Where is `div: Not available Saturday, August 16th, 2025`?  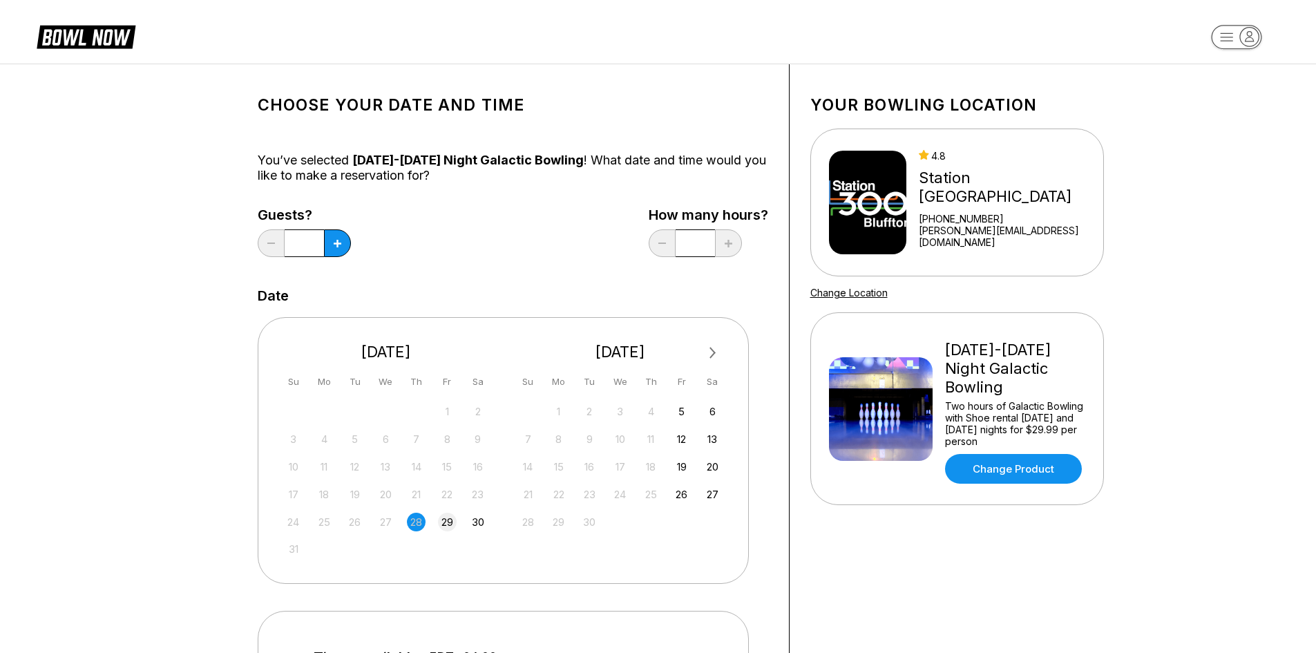
div: Not available Saturday, August 16th, 2025 is located at coordinates (477, 466).